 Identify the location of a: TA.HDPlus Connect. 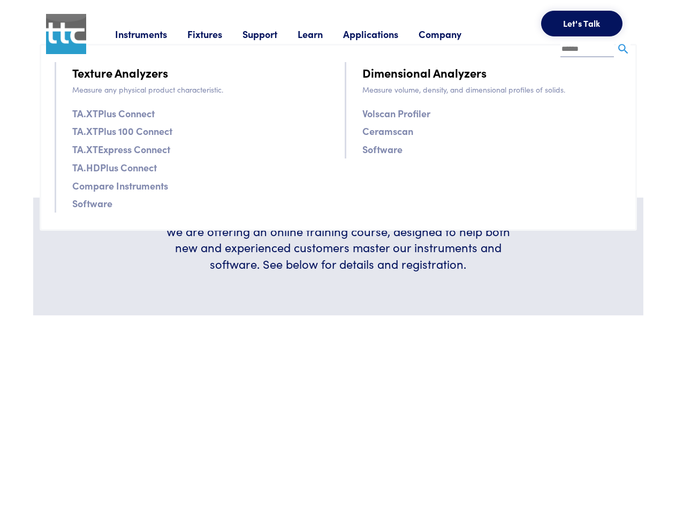
(115, 167).